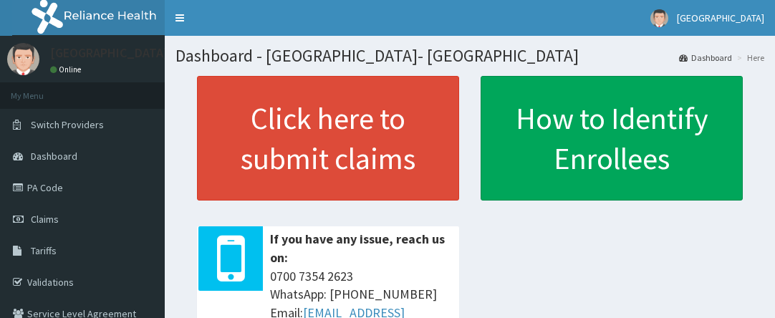 The image size is (775, 318). I want to click on a: How to Identify Enrollees, so click(612, 138).